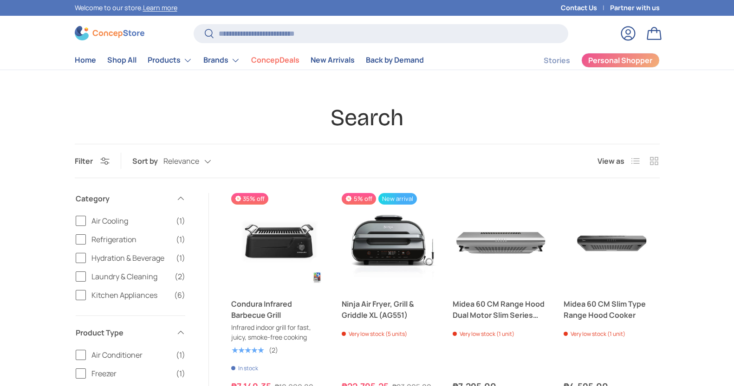 This screenshot has width=734, height=386. I want to click on span: Air Conditioner, so click(131, 355).